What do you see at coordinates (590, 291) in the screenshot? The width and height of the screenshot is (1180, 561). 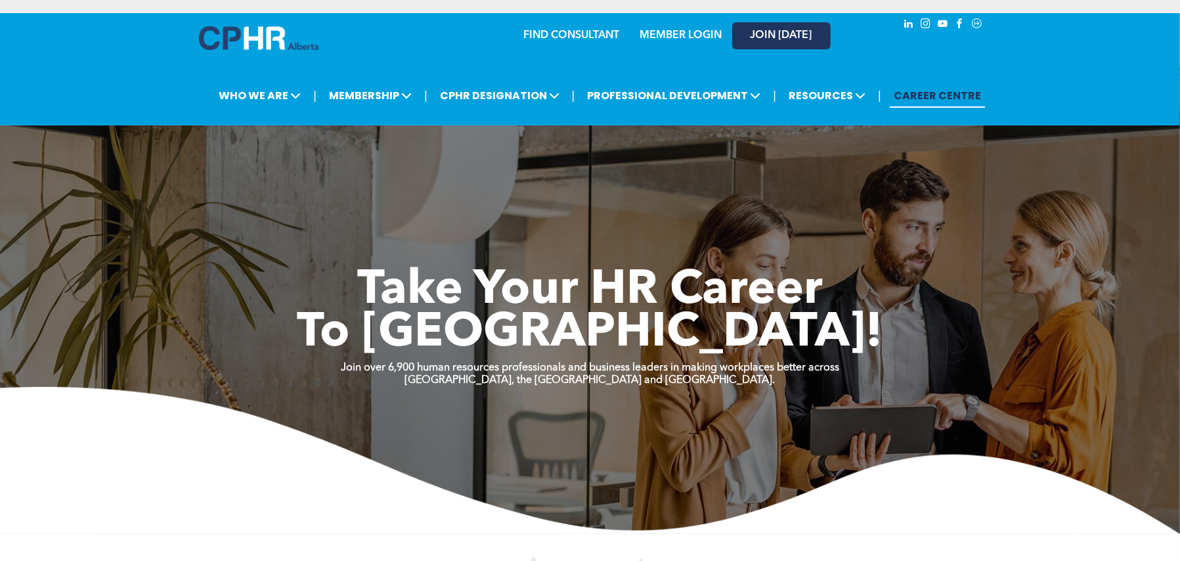 I see `span: Take Your HR Career` at bounding box center [590, 291].